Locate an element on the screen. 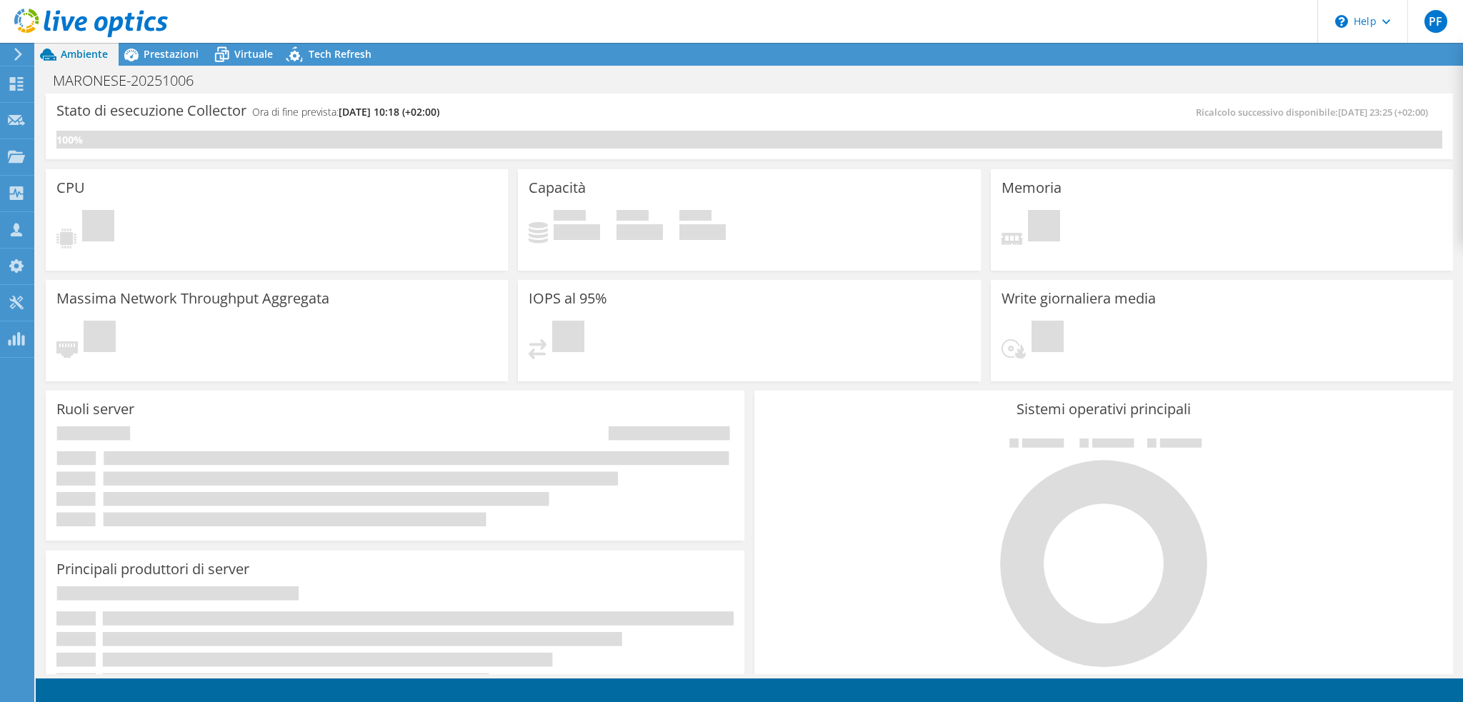 Image resolution: width=1463 pixels, height=702 pixels. h4: Ora di fine prevista: is located at coordinates (346, 112).